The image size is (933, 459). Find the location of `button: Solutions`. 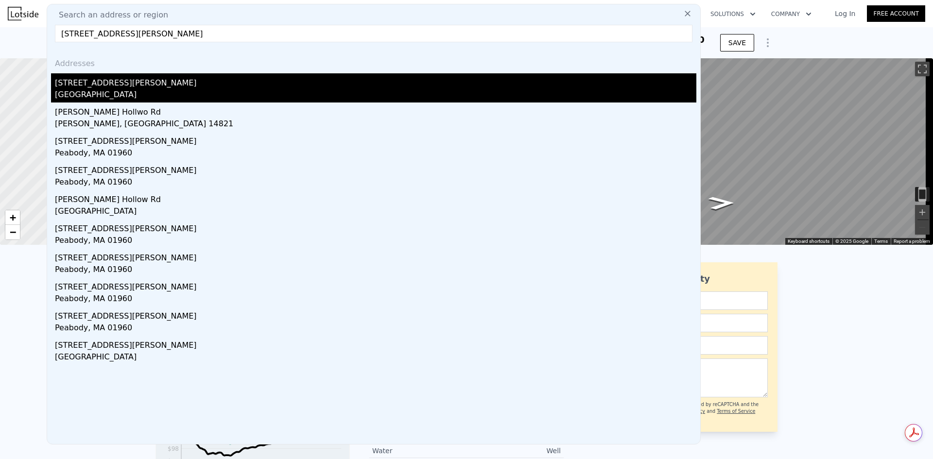

button: Solutions is located at coordinates (733, 14).